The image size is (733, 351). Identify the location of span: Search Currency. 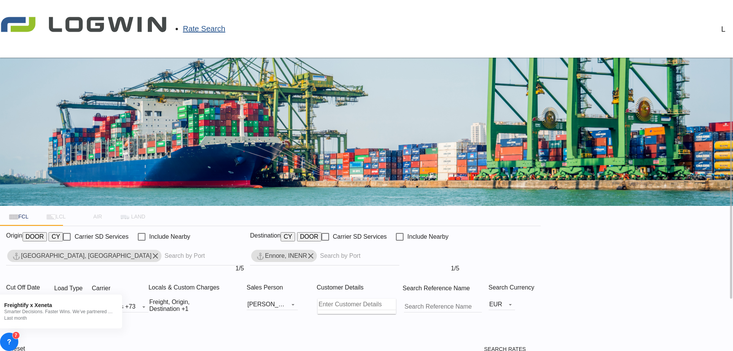
(512, 287).